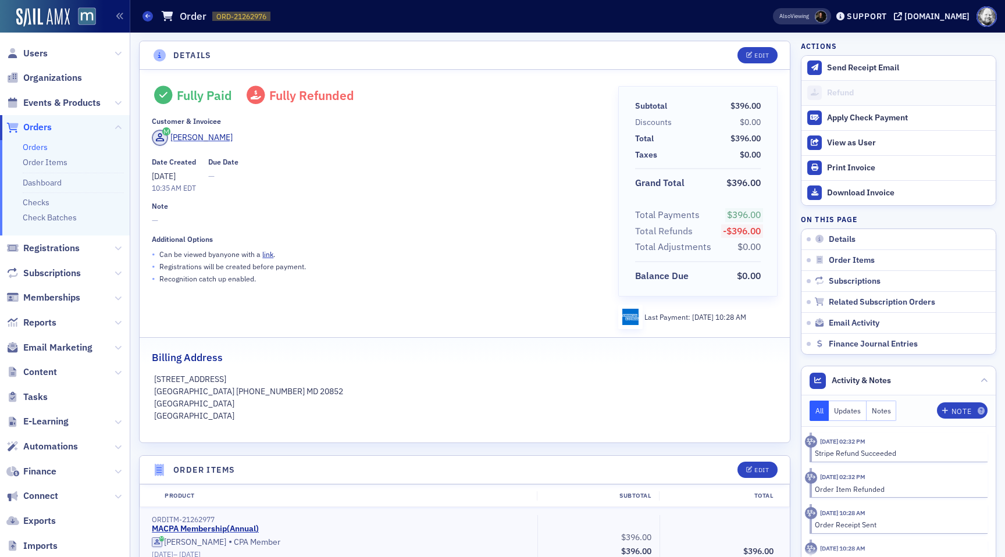 This screenshot has width=1005, height=557. Describe the element at coordinates (653, 122) in the screenshot. I see `div: Discounts` at that location.